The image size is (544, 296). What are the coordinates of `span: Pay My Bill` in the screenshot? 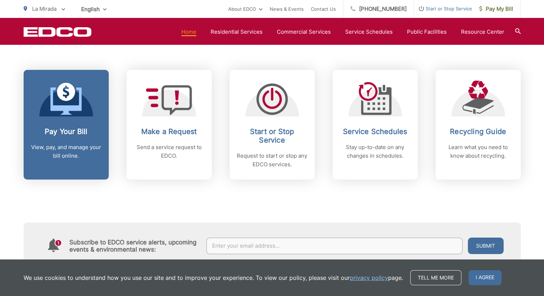 It's located at (496, 9).